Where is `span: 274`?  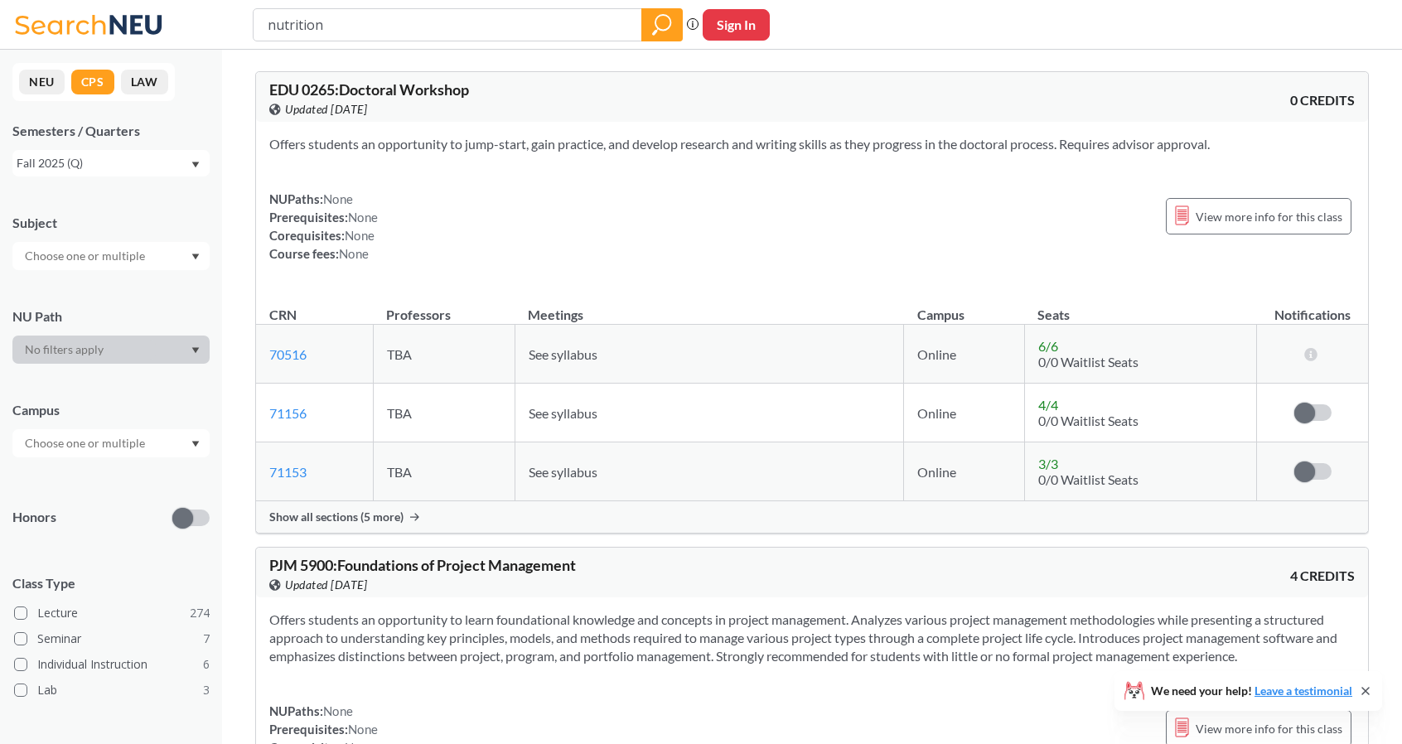 span: 274 is located at coordinates (200, 613).